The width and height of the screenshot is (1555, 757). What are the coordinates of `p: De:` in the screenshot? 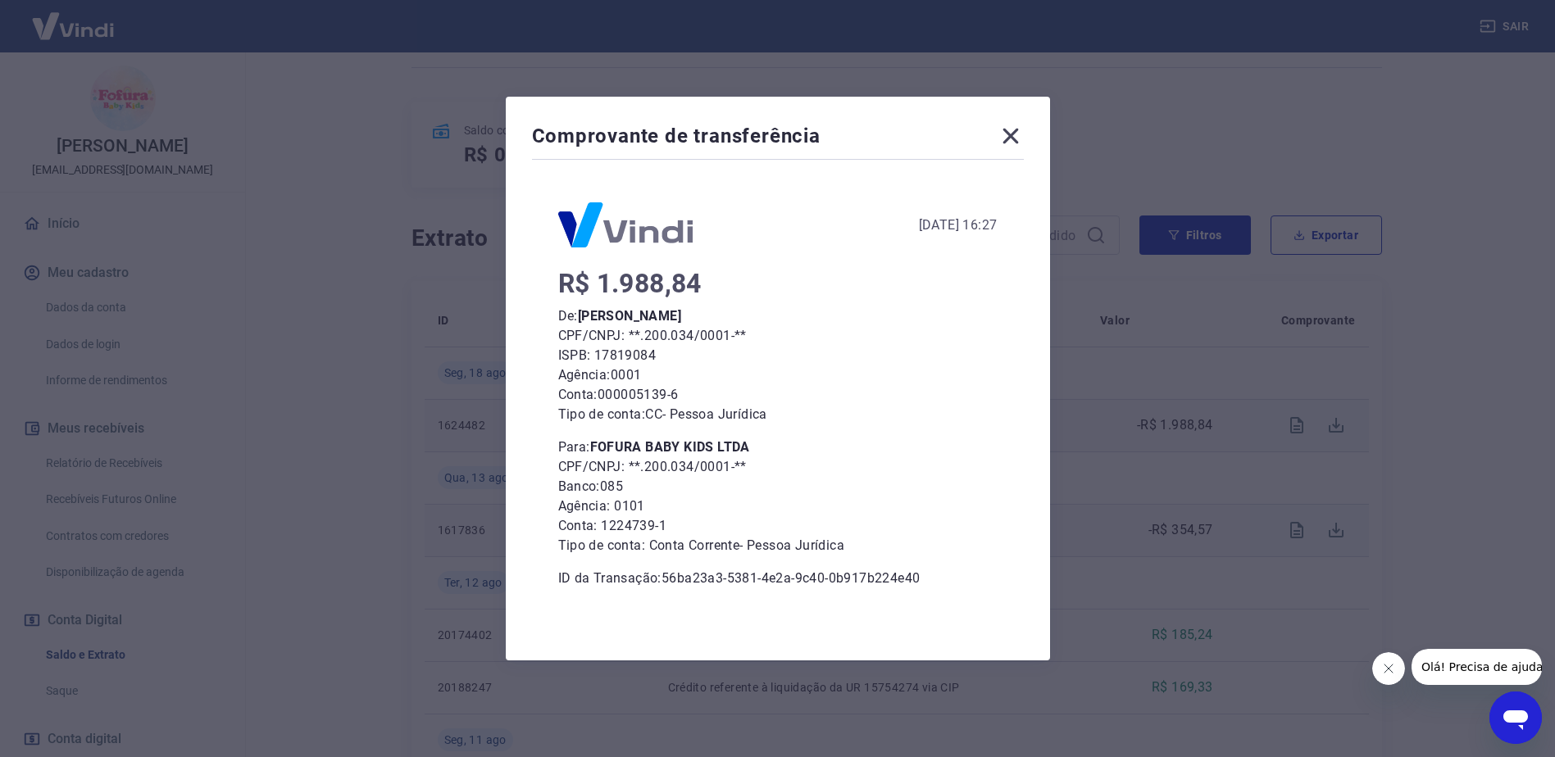 It's located at (778, 316).